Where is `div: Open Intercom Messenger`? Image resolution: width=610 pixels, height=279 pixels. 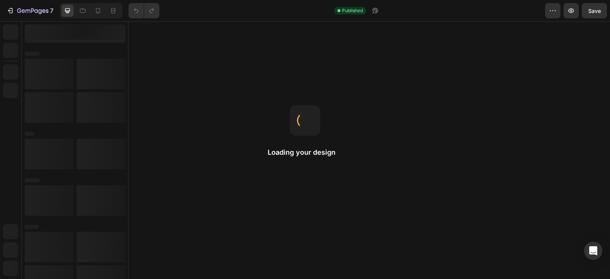 div: Open Intercom Messenger is located at coordinates (593, 251).